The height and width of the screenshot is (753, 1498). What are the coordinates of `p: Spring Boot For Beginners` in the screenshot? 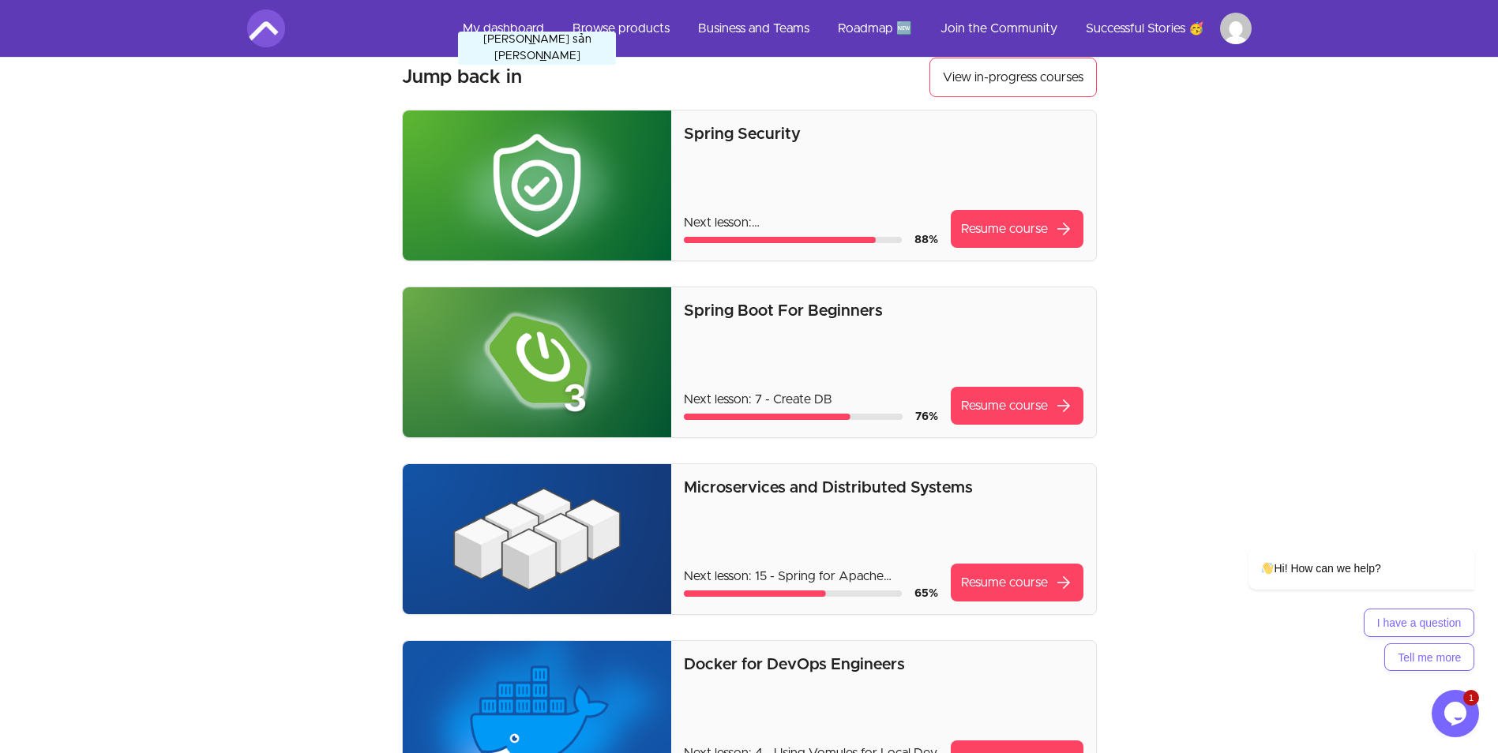 It's located at (883, 311).